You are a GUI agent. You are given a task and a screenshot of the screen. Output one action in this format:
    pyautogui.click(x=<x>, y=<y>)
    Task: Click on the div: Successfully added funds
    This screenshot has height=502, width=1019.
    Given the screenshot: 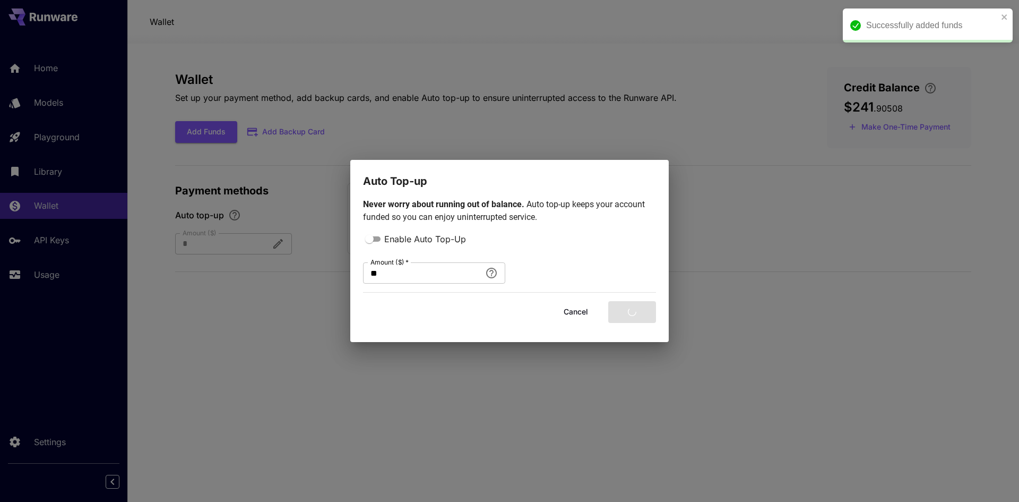 What is the action you would take?
    pyautogui.click(x=932, y=25)
    